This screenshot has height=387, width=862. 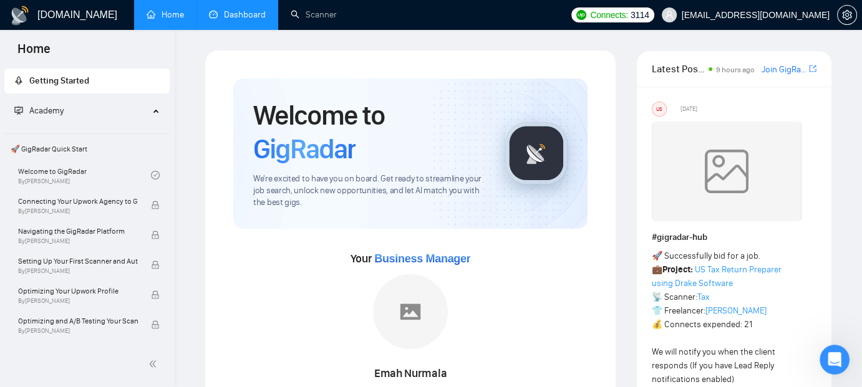 I want to click on span: fund-projection-screen, so click(x=19, y=110).